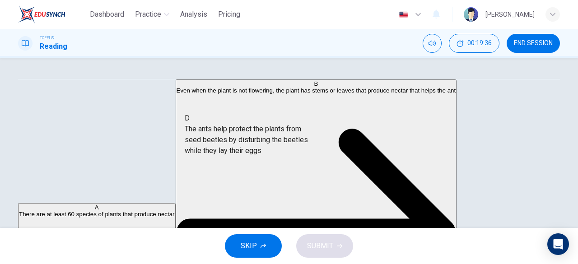 The image size is (578, 264). Describe the element at coordinates (474, 43) in the screenshot. I see `button: 00:19:36` at that location.